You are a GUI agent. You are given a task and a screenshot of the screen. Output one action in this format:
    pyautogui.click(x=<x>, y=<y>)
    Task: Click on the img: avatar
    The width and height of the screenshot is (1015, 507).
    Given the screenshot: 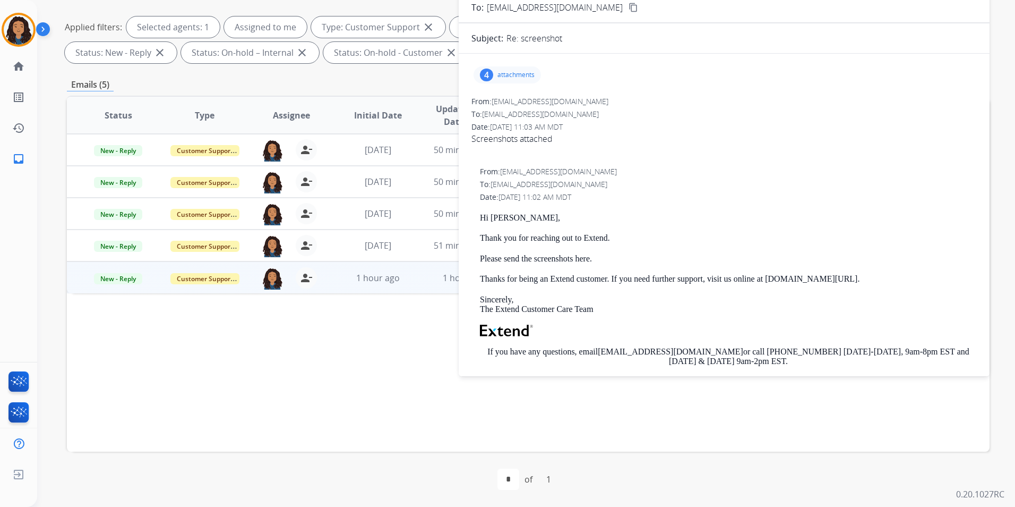 What is the action you would take?
    pyautogui.click(x=19, y=30)
    